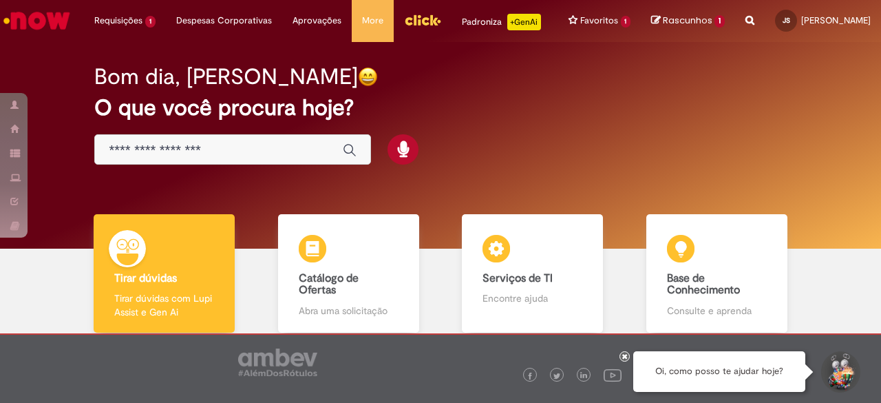 This screenshot has height=403, width=881. What do you see at coordinates (372, 21) in the screenshot?
I see `span: More` at bounding box center [372, 21].